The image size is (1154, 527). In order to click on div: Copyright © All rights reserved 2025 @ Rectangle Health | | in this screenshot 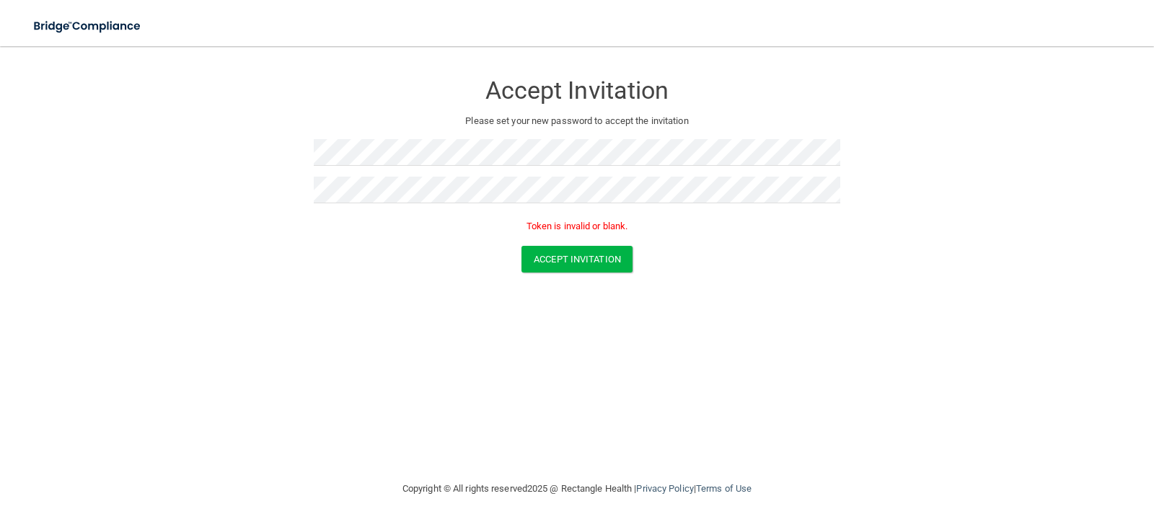, I will do `click(577, 489)`.